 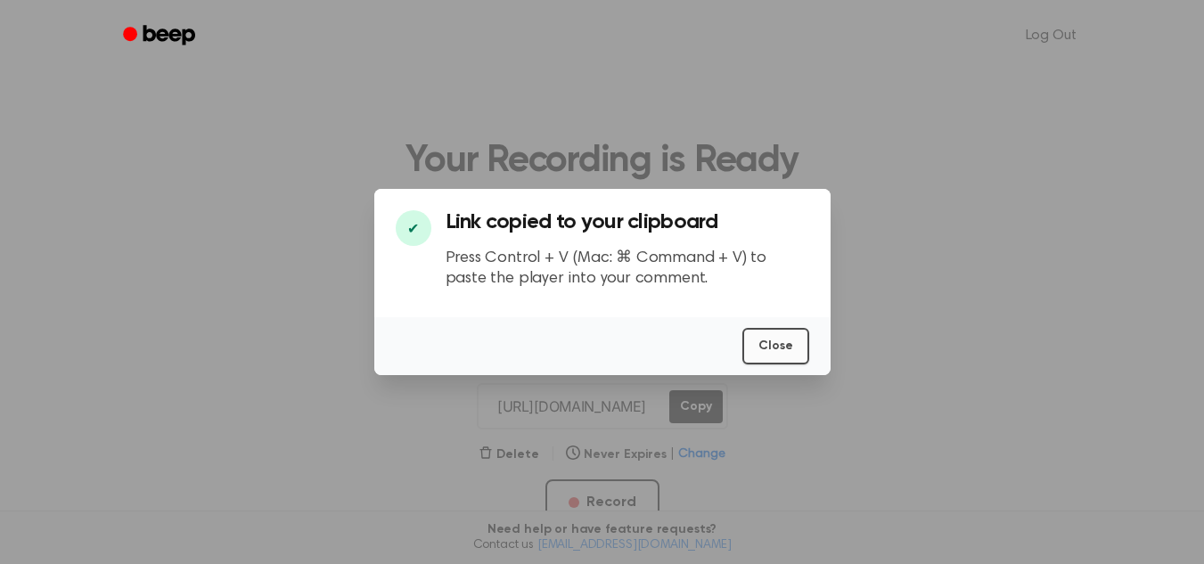 What do you see at coordinates (160, 36) in the screenshot?
I see `a: Beep` at bounding box center [160, 36].